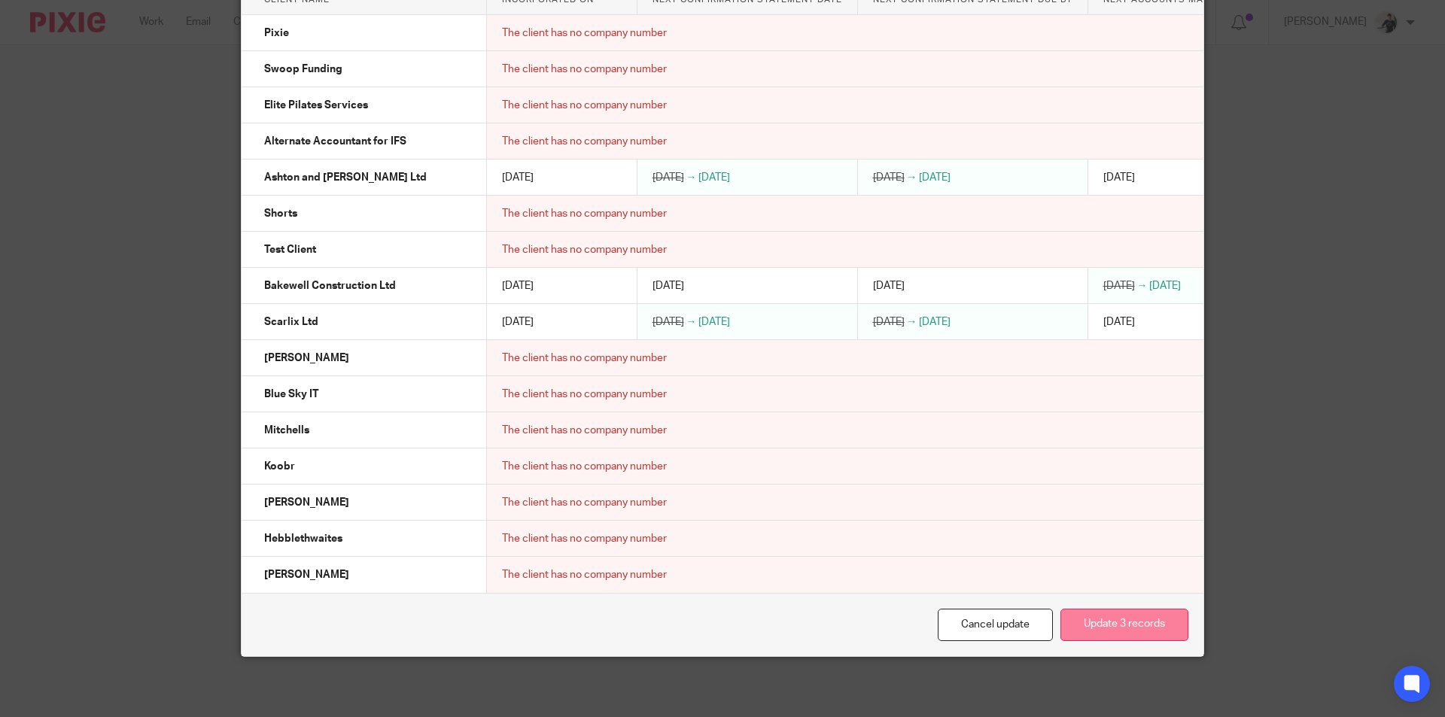  I want to click on td: Blue Sky IT, so click(364, 394).